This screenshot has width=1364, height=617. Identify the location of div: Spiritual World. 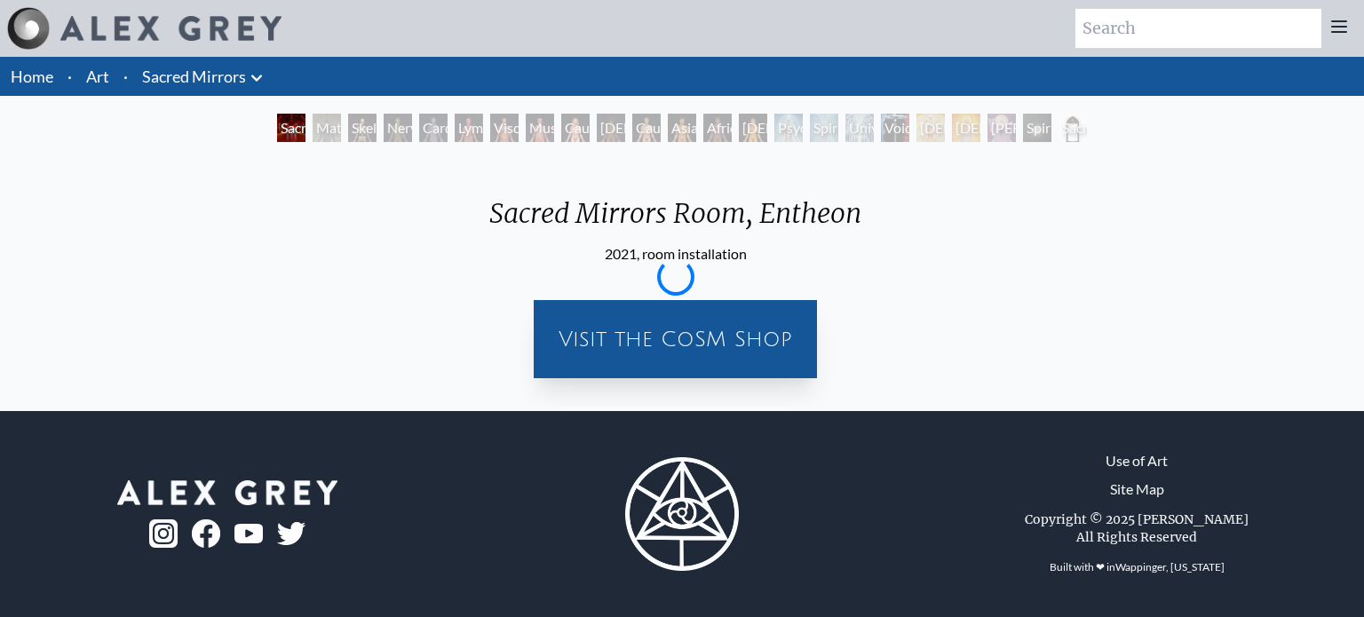
(1037, 128).